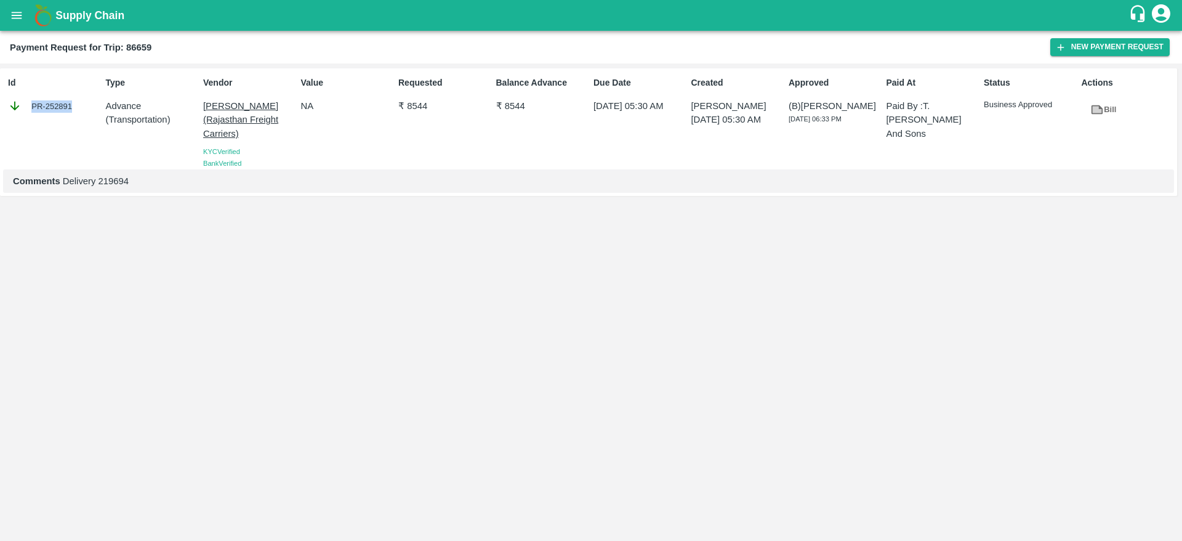 This screenshot has width=1182, height=541. I want to click on a: Bill, so click(1104, 110).